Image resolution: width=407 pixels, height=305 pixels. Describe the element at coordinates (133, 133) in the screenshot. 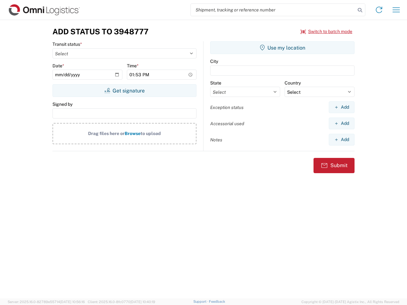

I see `span: Browse` at that location.